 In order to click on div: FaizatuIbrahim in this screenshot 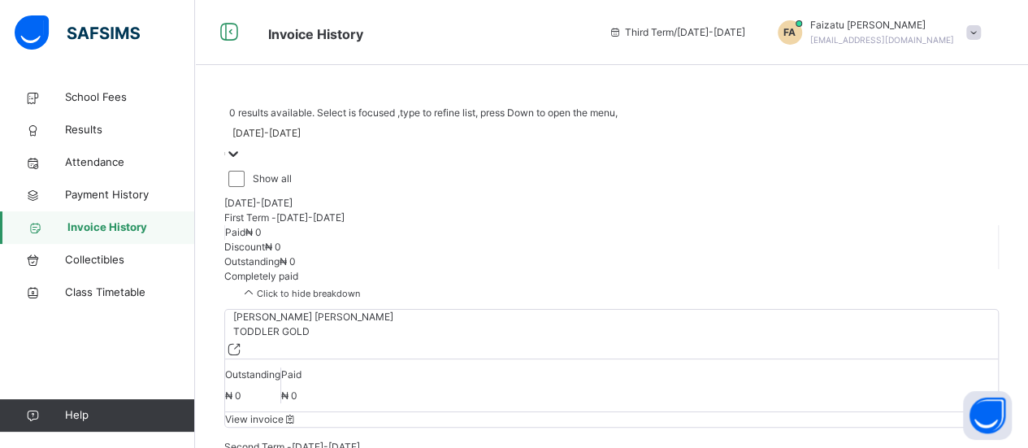, I will do `click(875, 33)`.